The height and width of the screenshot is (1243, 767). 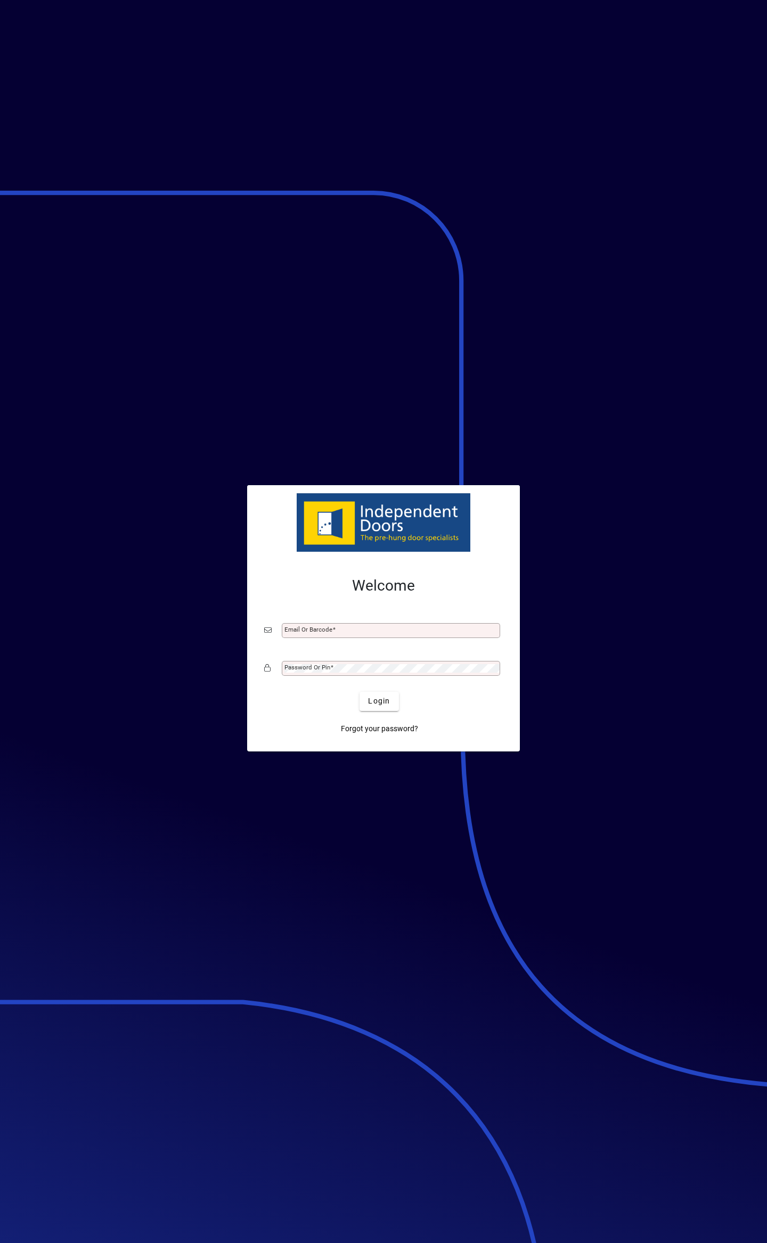 What do you see at coordinates (379, 701) in the screenshot?
I see `span: Login` at bounding box center [379, 701].